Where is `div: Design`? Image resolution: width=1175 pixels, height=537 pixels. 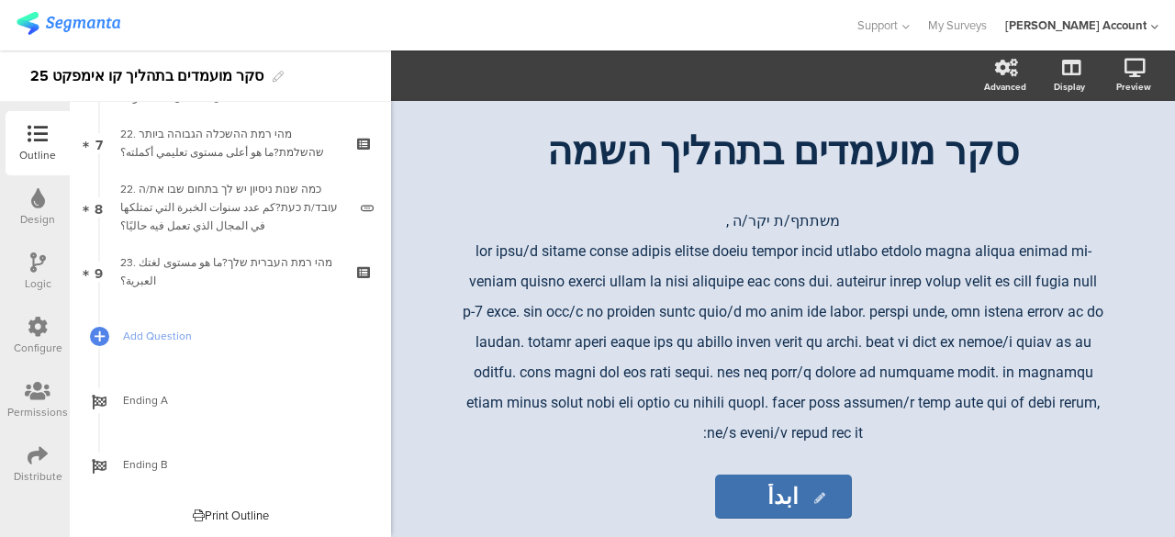
div: Design is located at coordinates (38, 219).